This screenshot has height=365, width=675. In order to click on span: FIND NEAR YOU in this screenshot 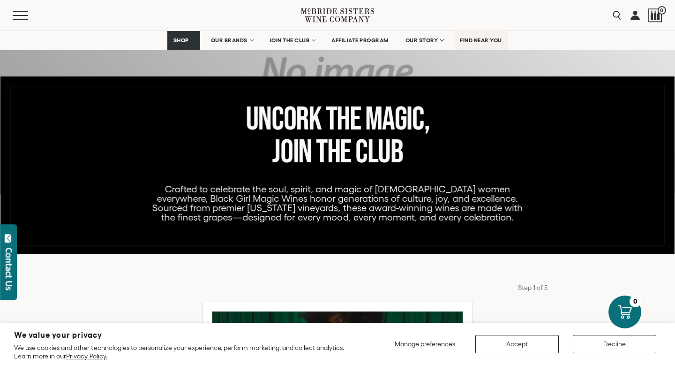, I will do `click(481, 40)`.